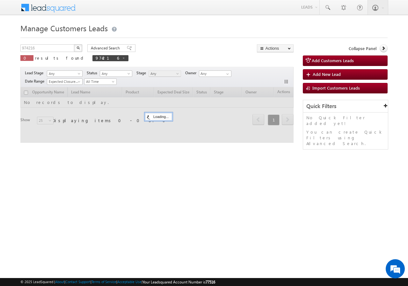 Image resolution: width=408 pixels, height=286 pixels. What do you see at coordinates (100, 82) in the screenshot?
I see `span: All Time` at bounding box center [100, 82].